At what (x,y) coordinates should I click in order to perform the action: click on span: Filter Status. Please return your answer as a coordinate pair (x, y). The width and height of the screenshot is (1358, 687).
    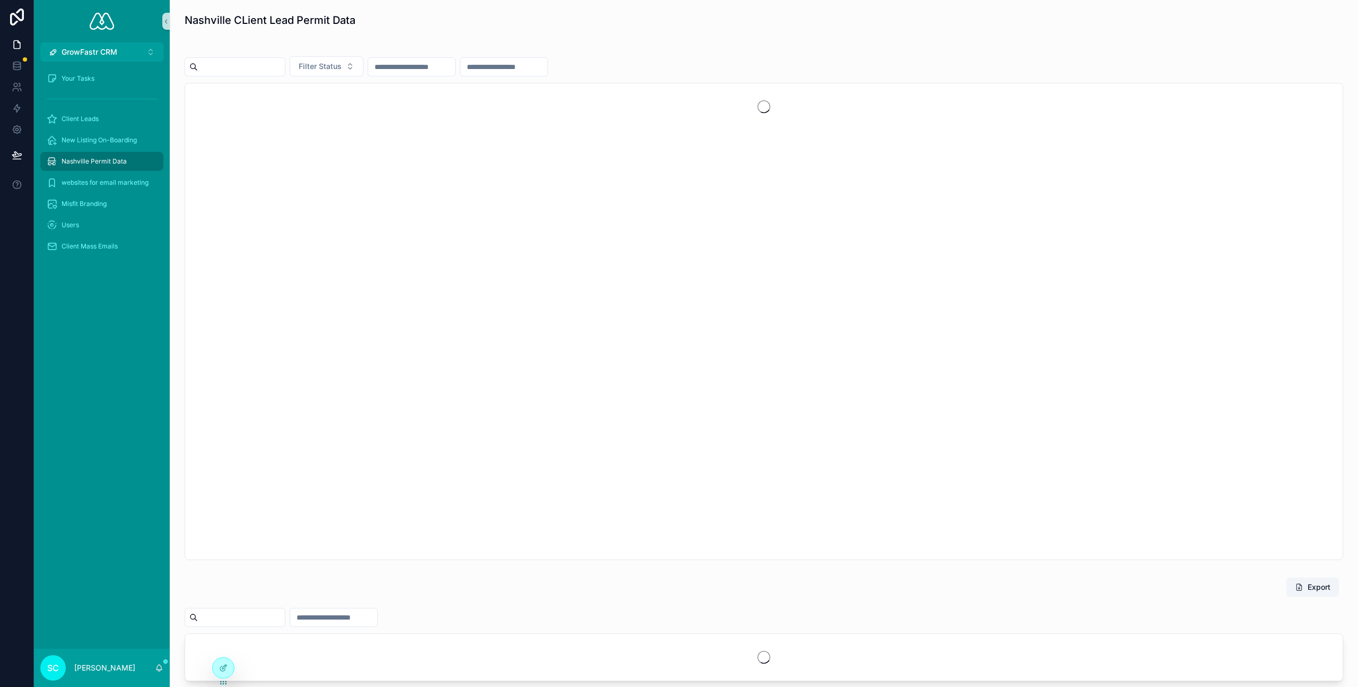
    Looking at the image, I should click on (320, 66).